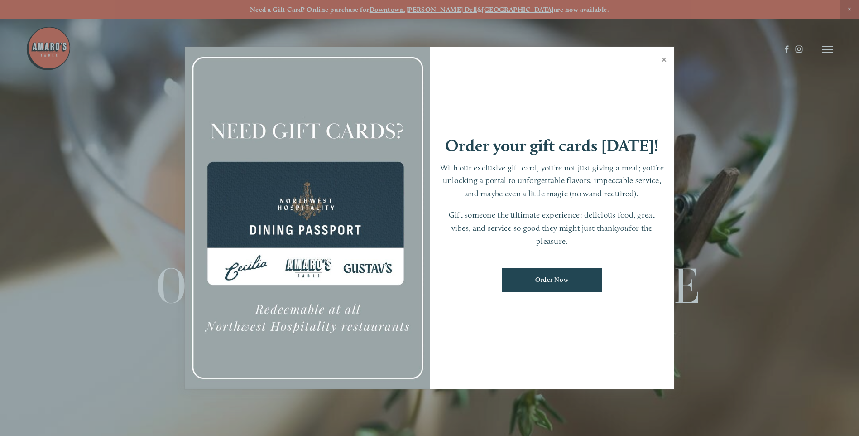  I want to click on p: With our exclusive gift card, you’re not just giving a meal; you’re unlocking a portal to unforge..., so click(552, 181).